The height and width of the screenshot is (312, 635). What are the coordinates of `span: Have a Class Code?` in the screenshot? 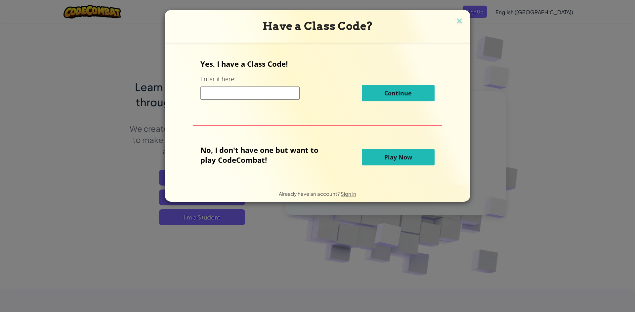 It's located at (317, 26).